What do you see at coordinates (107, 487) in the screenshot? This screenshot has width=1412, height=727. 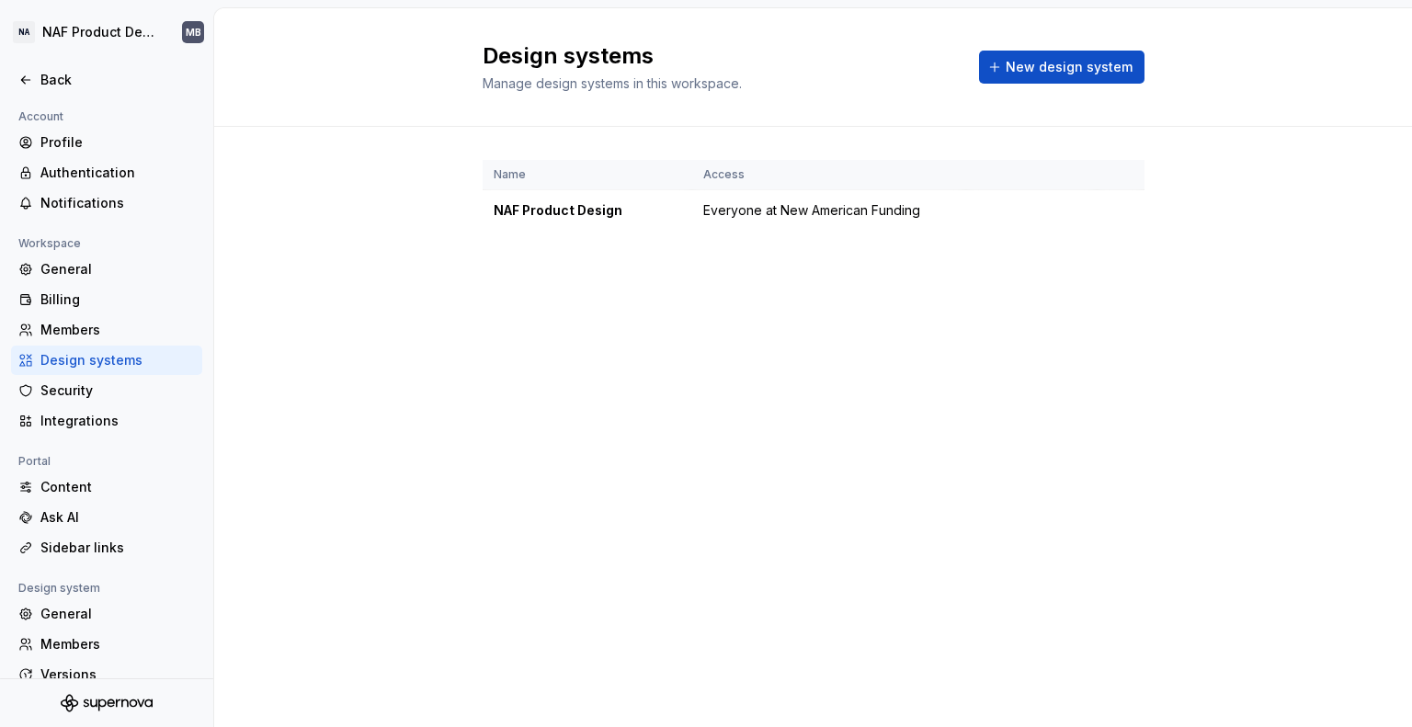 I see `a: Content` at bounding box center [107, 487].